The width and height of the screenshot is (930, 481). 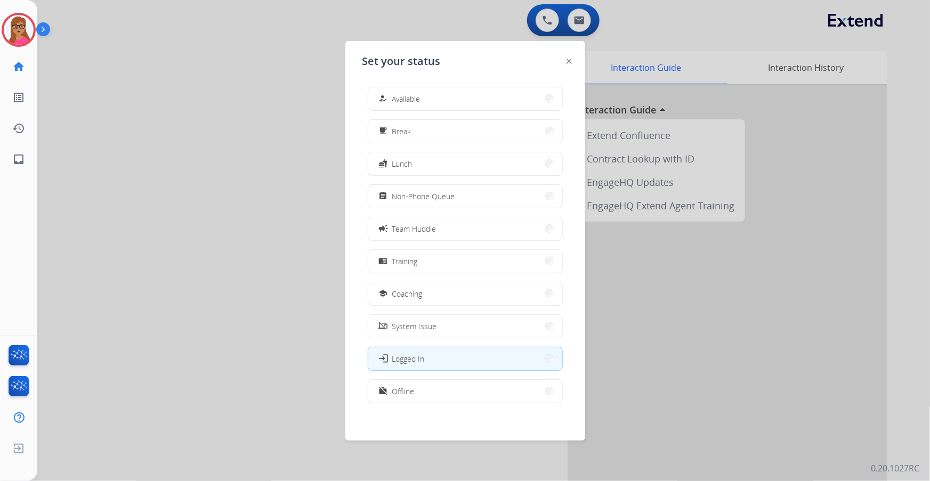 I want to click on button: System Issue, so click(x=465, y=326).